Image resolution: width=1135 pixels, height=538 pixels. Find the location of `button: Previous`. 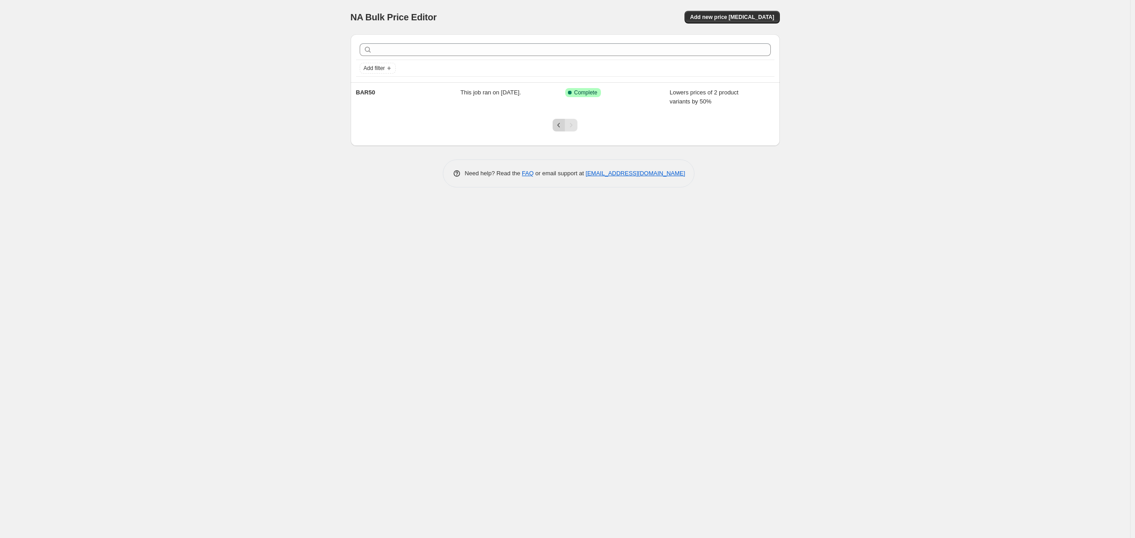

button: Previous is located at coordinates (559, 125).